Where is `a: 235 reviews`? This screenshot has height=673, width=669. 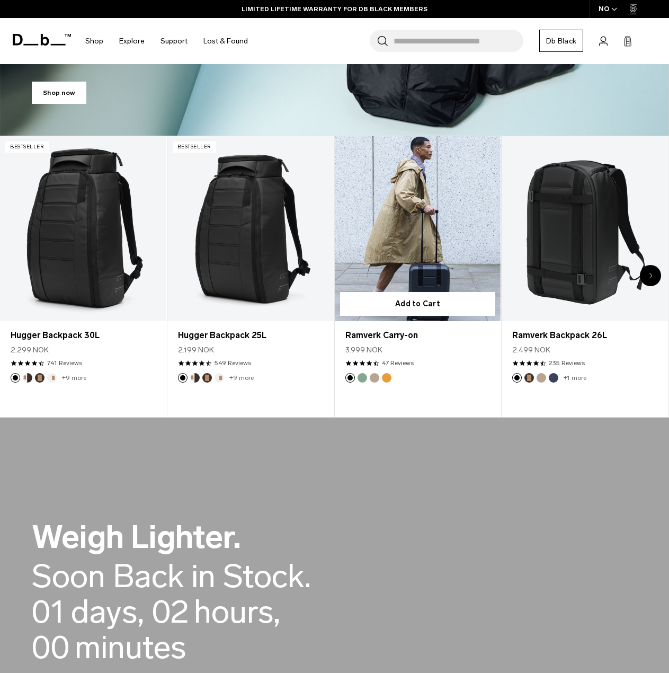
a: 235 reviews is located at coordinates (567, 363).